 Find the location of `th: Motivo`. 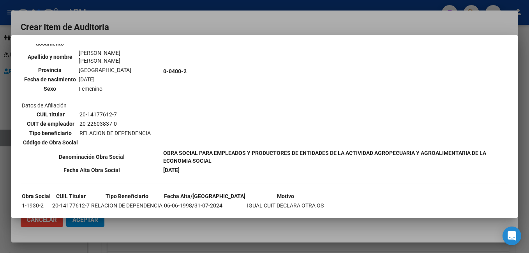

th: Motivo is located at coordinates (285, 196).